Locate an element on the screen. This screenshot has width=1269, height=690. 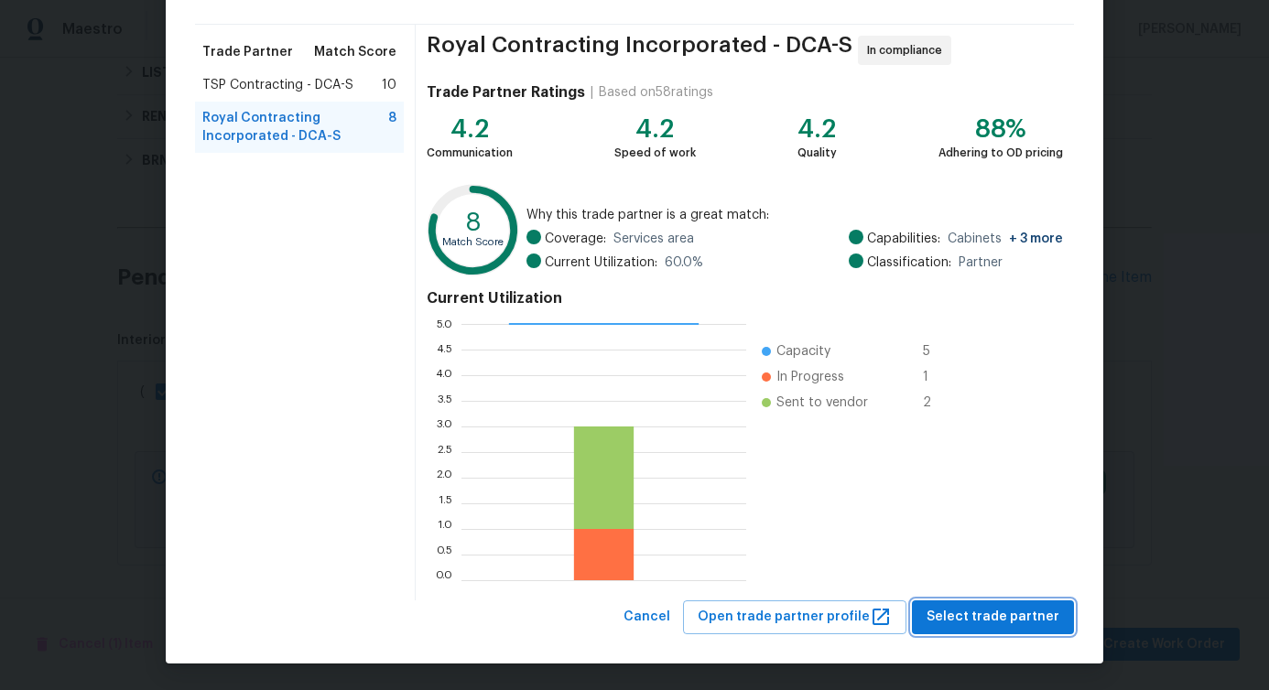
text: 1.0 is located at coordinates (445, 529).